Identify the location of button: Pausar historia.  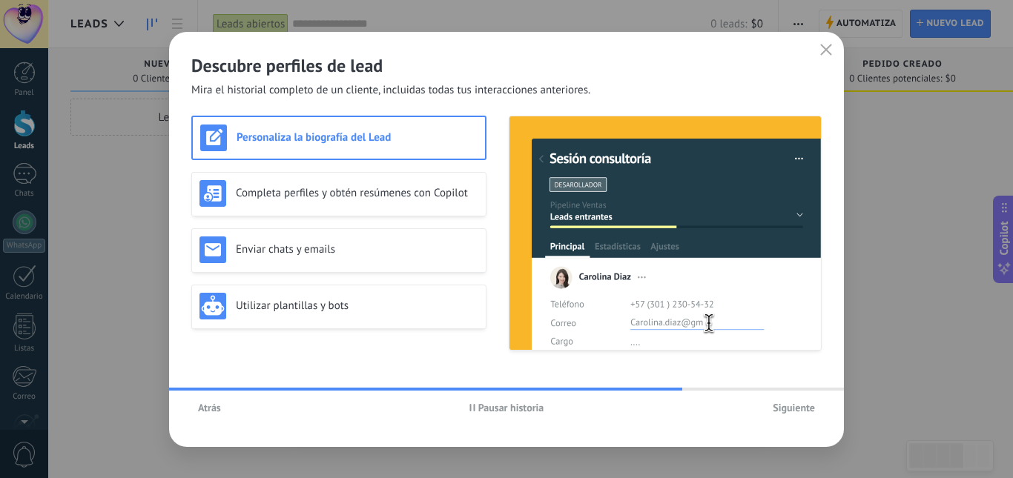
(506, 408).